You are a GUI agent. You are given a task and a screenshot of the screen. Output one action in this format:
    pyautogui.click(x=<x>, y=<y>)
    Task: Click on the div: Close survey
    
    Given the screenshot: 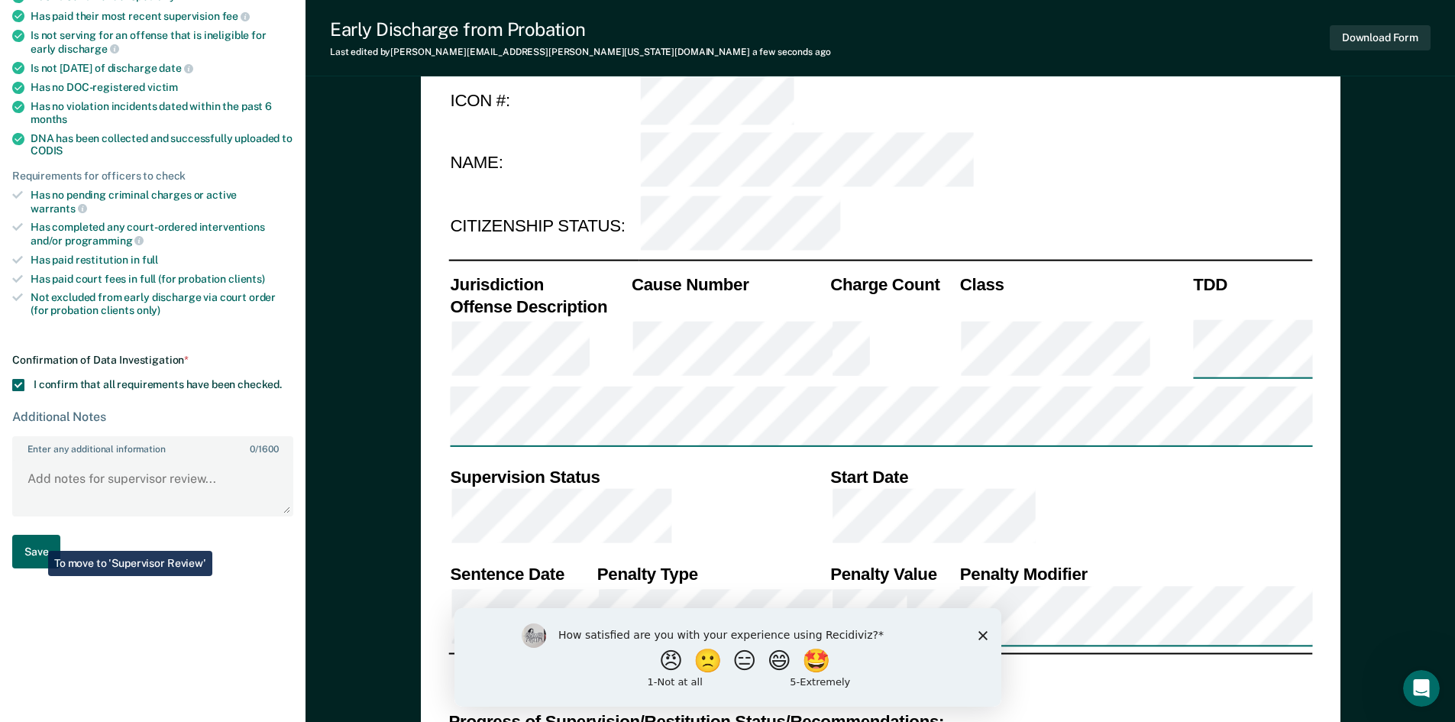 What is the action you would take?
    pyautogui.click(x=529, y=27)
    